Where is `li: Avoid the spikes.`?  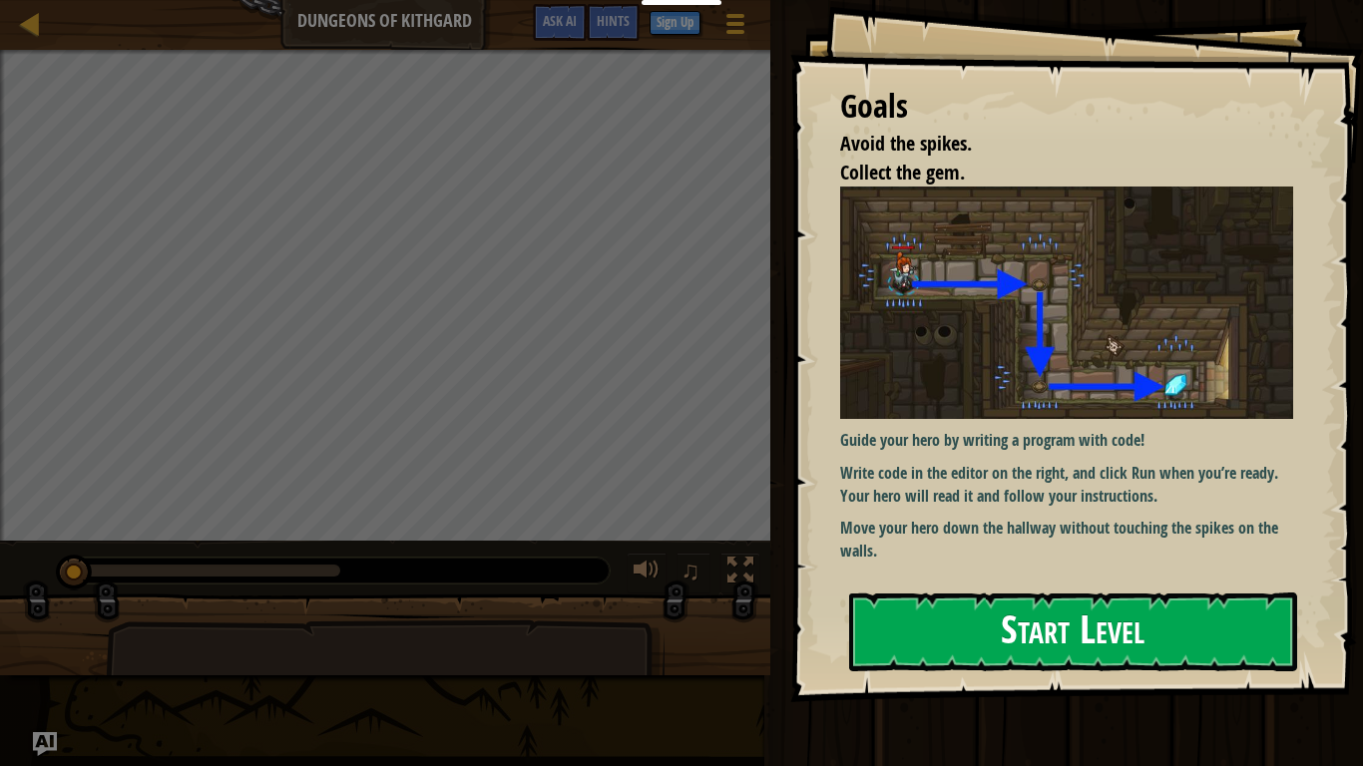 li: Avoid the spikes. is located at coordinates (1051, 144).